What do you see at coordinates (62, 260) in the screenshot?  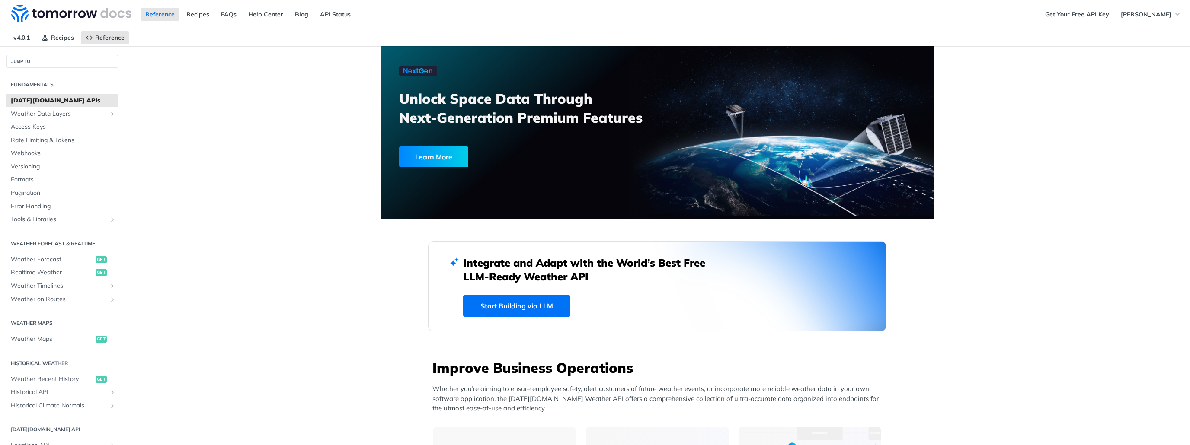 I see `a: Weather Forecastget` at bounding box center [62, 260].